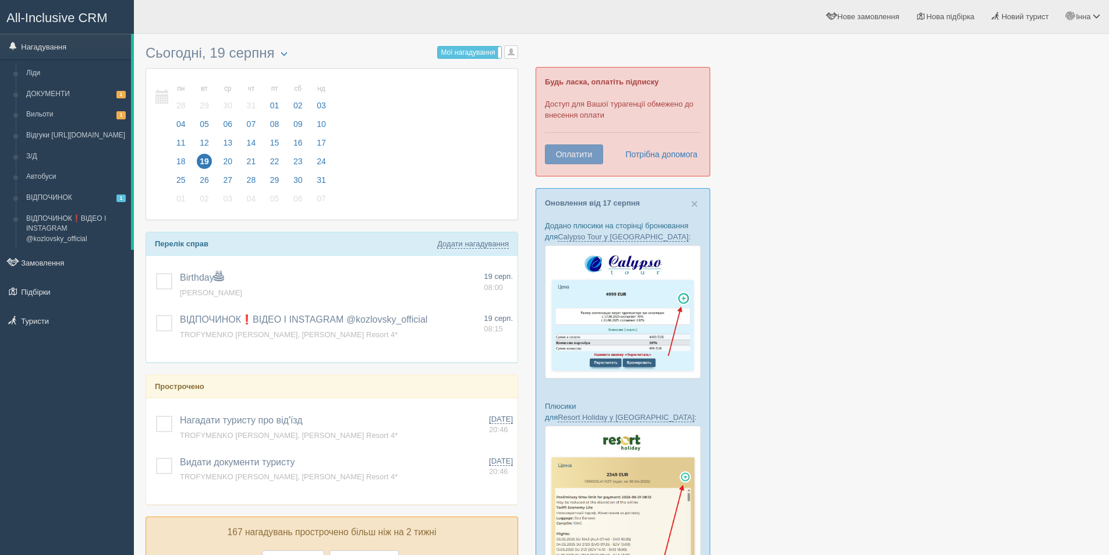 The image size is (1109, 555). Describe the element at coordinates (181, 164) in the screenshot. I see `a: 18` at that location.